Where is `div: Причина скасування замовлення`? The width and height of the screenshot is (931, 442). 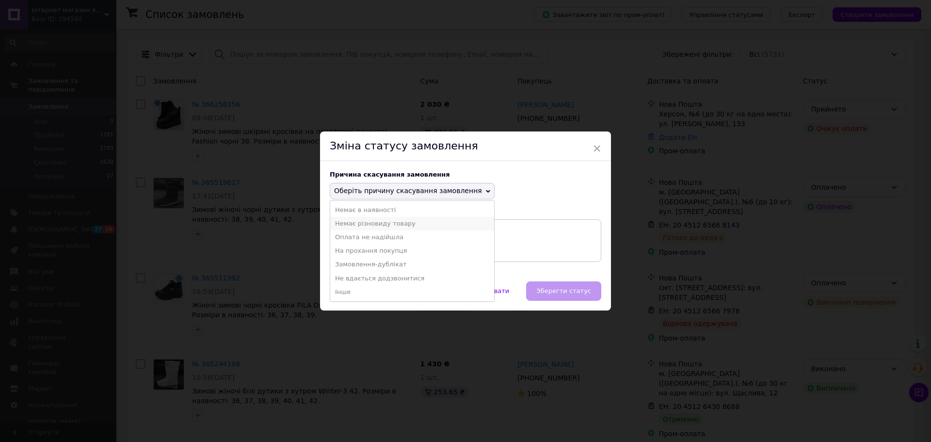
div: Причина скасування замовлення is located at coordinates (465, 174).